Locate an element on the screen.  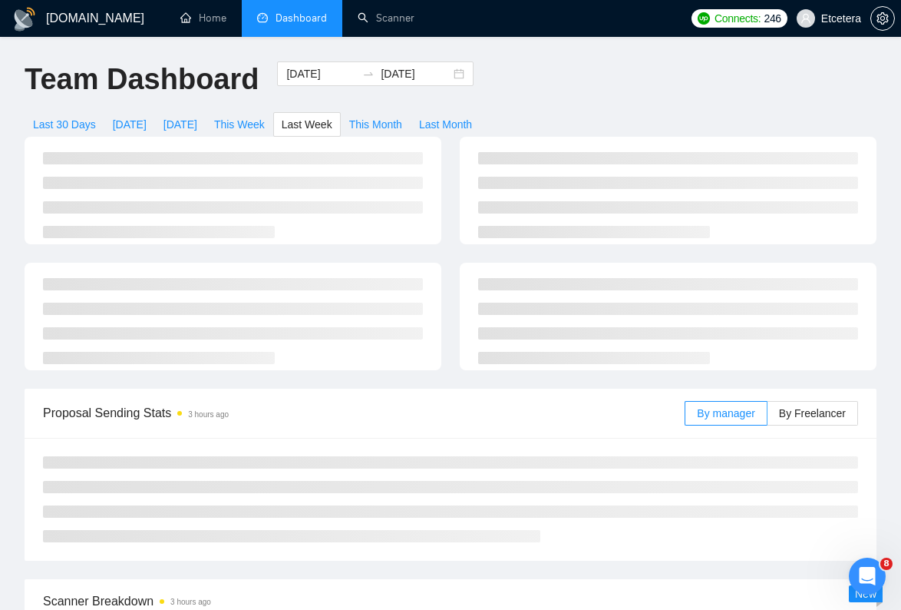
input: Start date is located at coordinates (321, 74).